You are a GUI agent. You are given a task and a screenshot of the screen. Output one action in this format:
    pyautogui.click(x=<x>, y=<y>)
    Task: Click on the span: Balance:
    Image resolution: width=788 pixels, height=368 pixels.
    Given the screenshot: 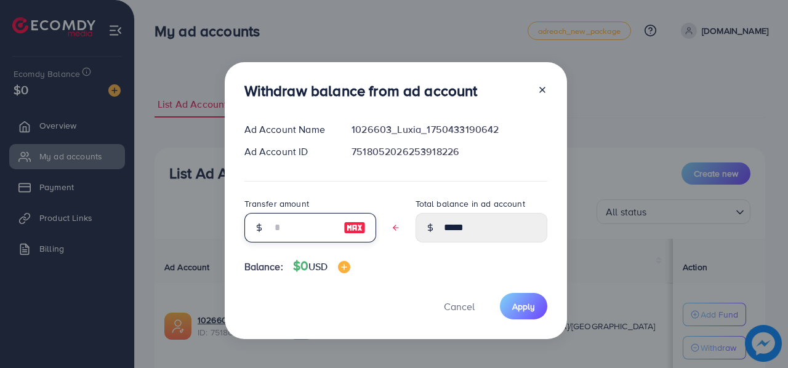 What is the action you would take?
    pyautogui.click(x=263, y=267)
    